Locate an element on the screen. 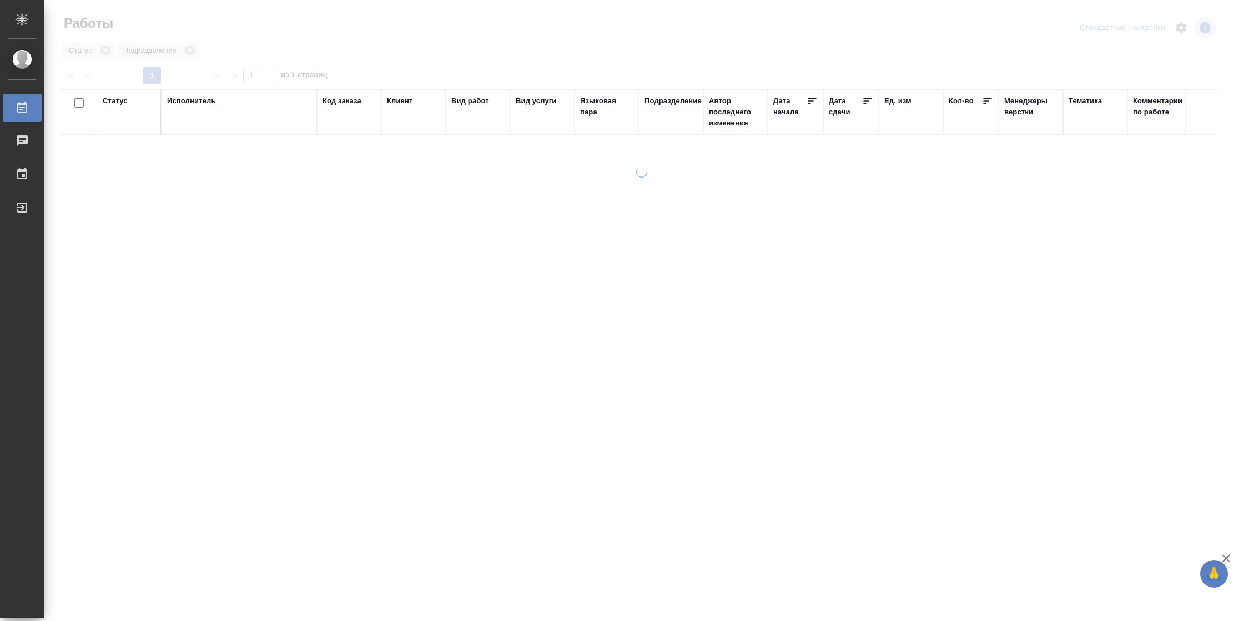 Image resolution: width=1239 pixels, height=621 pixels. div: Код заказа is located at coordinates (342, 101).